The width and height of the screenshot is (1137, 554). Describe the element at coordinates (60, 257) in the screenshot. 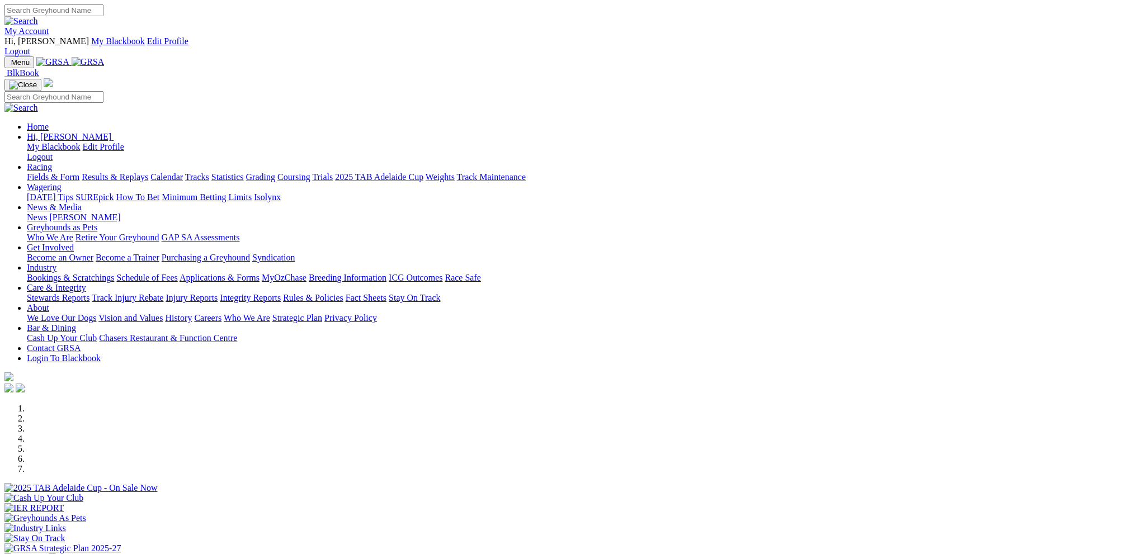

I see `a: Become an Owner` at that location.